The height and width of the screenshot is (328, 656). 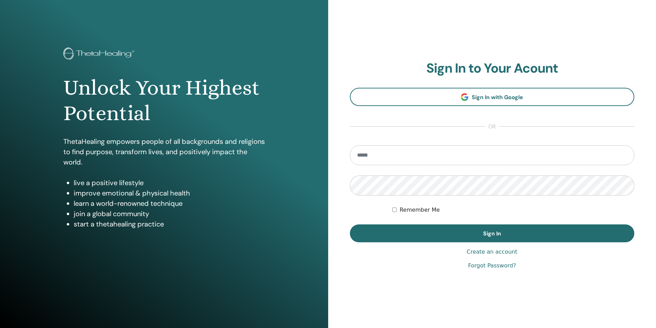 I want to click on li: learn a world-renowned technique, so click(x=169, y=203).